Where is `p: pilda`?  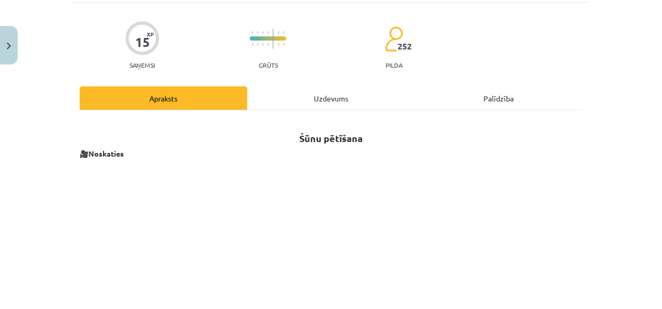 p: pilda is located at coordinates (394, 65).